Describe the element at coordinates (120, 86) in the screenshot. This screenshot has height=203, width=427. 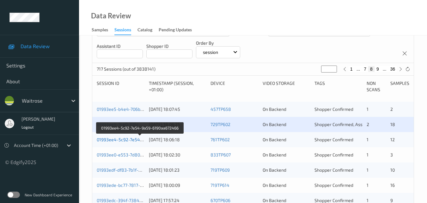
I see `div: Session ID` at that location.